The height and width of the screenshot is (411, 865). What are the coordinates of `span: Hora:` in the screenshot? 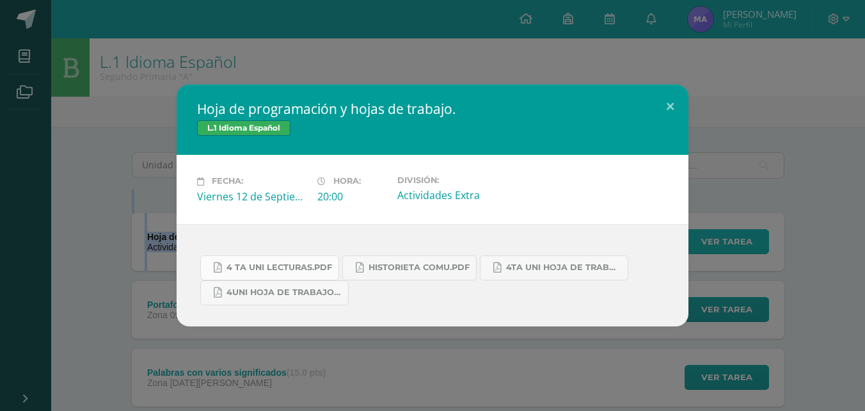 It's located at (347, 181).